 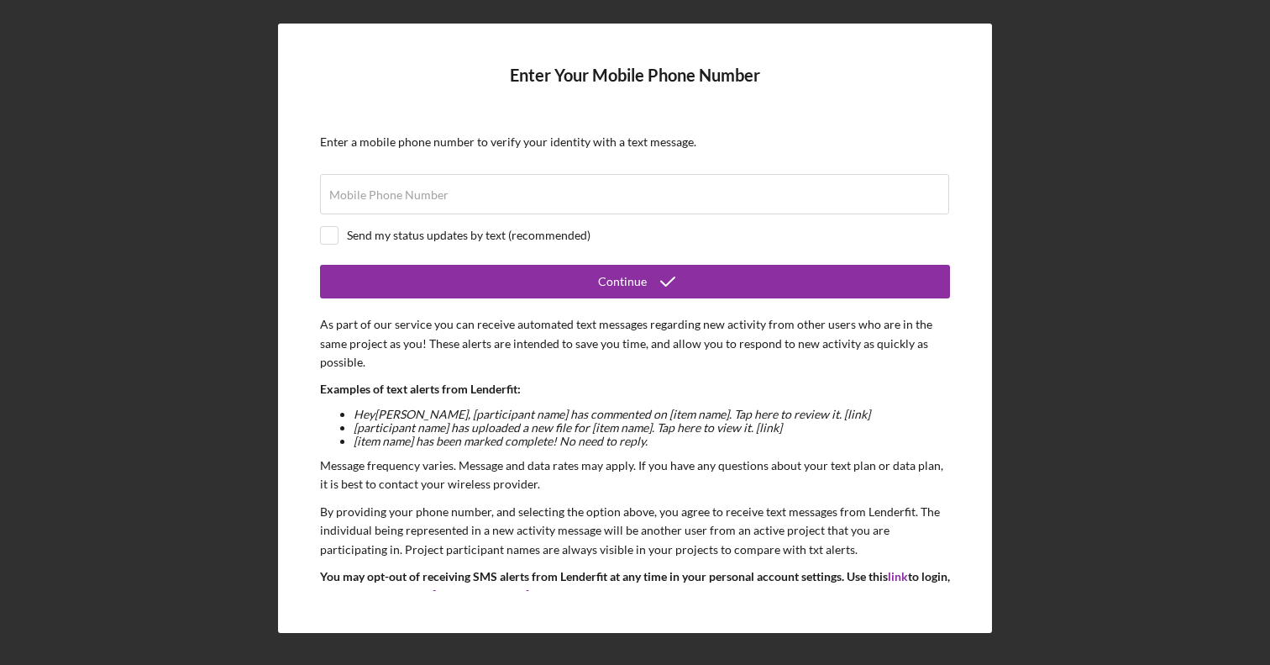 What do you see at coordinates (652, 441) in the screenshot?
I see `li: [item name] has been marked complete! No need to reply.` at bounding box center [652, 441].